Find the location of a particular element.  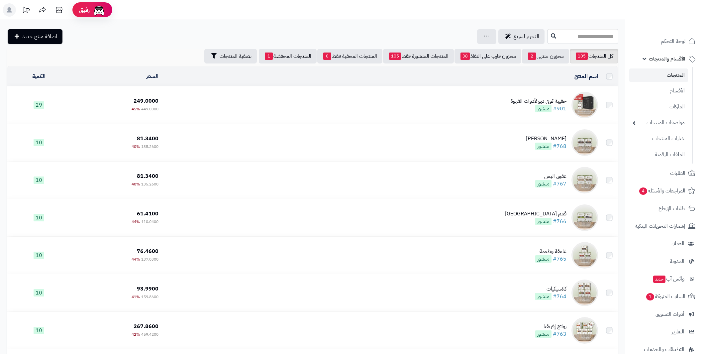

a: كل المنتجات105 is located at coordinates (594, 56).